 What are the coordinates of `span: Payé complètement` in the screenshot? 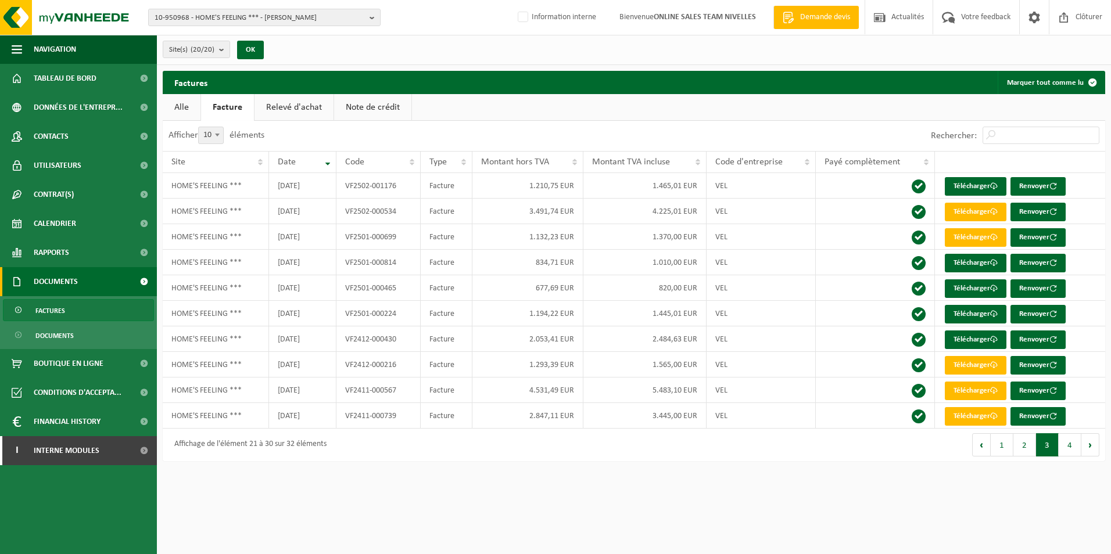 It's located at (862, 162).